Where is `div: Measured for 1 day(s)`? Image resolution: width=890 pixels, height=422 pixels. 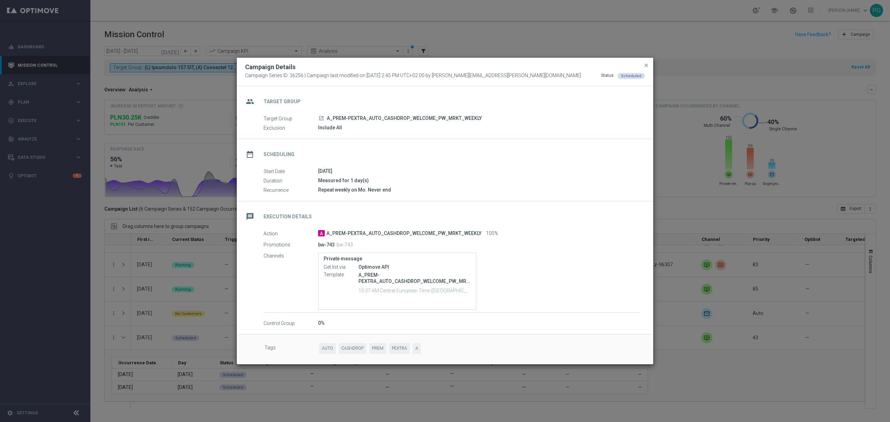
div: Measured for 1 day(s) is located at coordinates (479, 181).